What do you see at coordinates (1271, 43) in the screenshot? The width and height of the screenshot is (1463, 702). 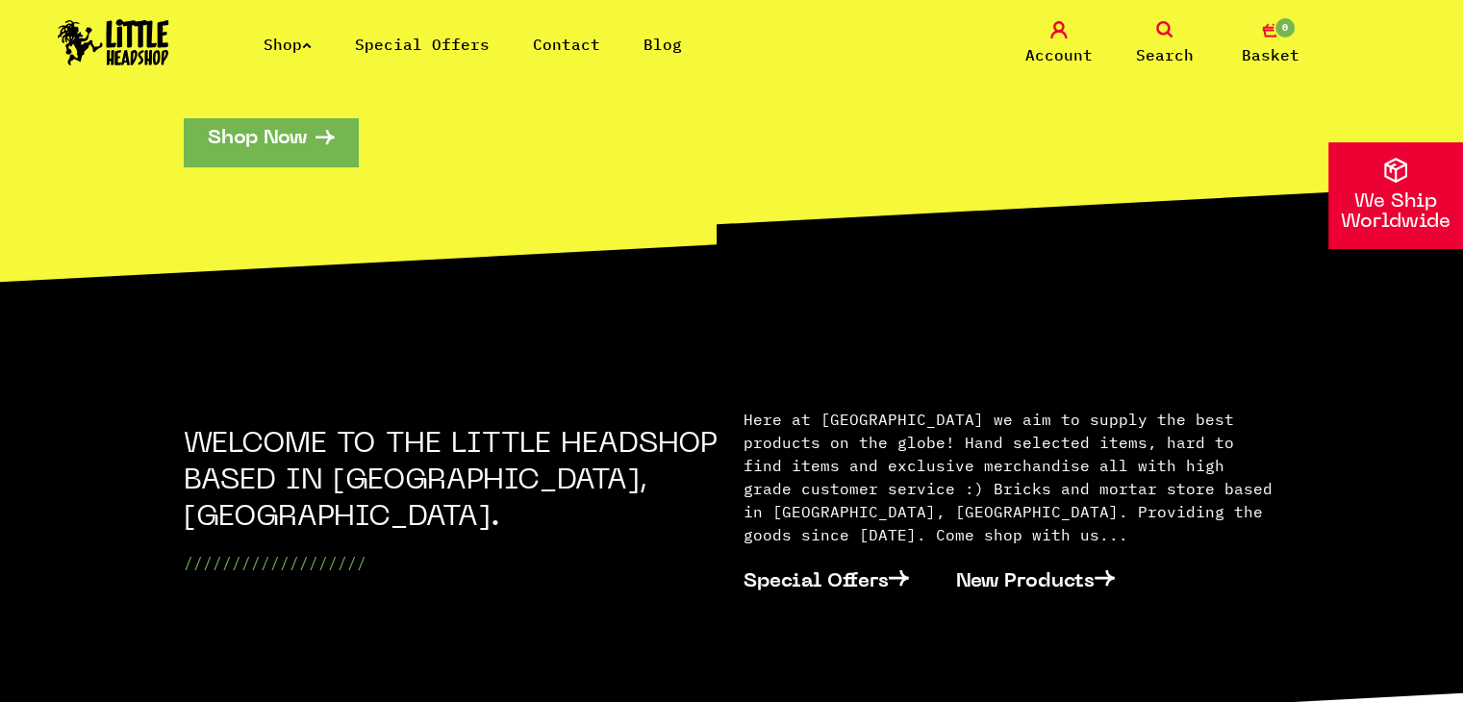 I see `a: 0 Basket` at bounding box center [1271, 43].